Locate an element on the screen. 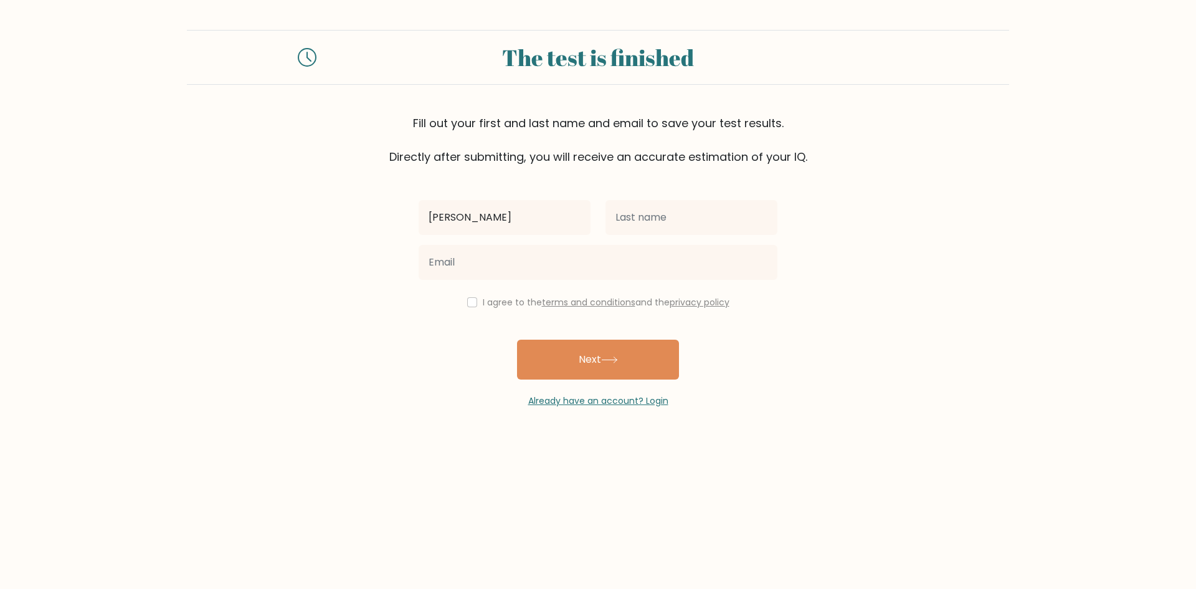  a: Already have an account? Login is located at coordinates (598, 401).